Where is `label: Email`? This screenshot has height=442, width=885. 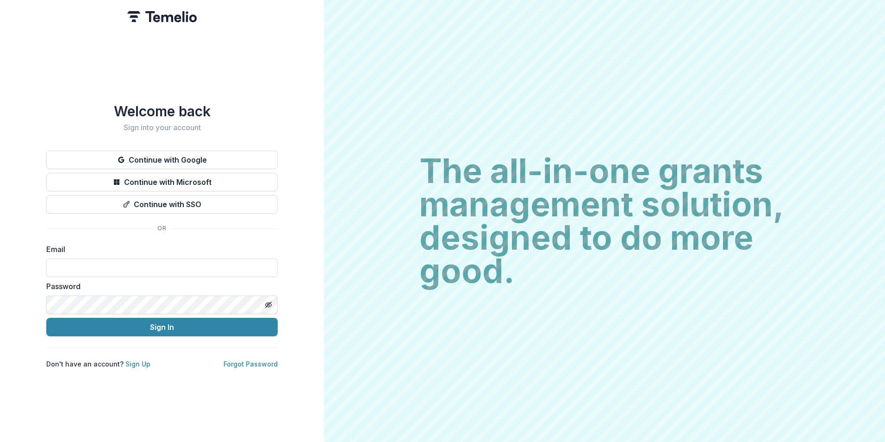 label: Email is located at coordinates (159, 249).